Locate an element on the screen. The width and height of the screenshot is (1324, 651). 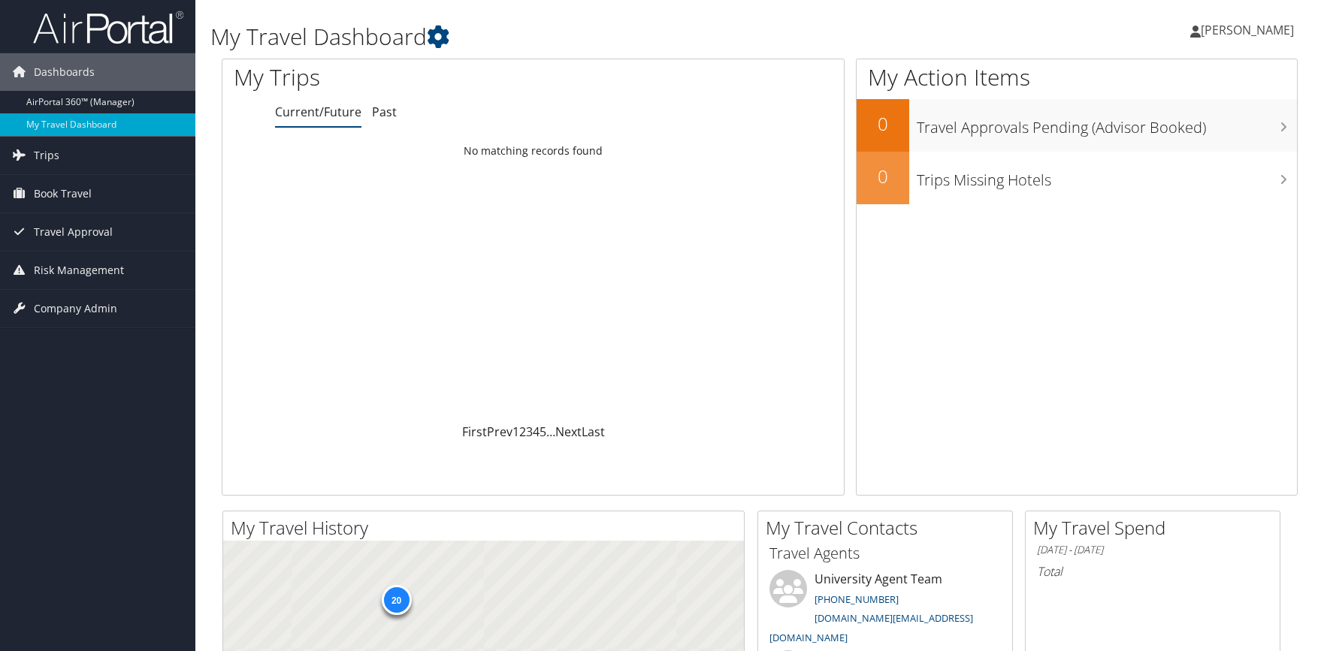
h1: My Action Items is located at coordinates (1077, 77).